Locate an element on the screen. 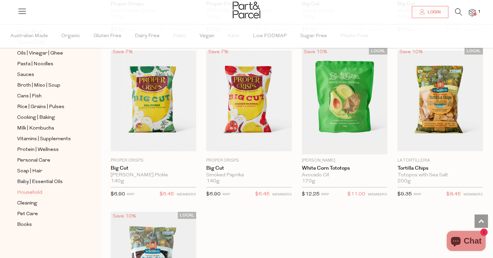 This screenshot has width=493, height=258. span: Vitamins | Supplements is located at coordinates (44, 139).